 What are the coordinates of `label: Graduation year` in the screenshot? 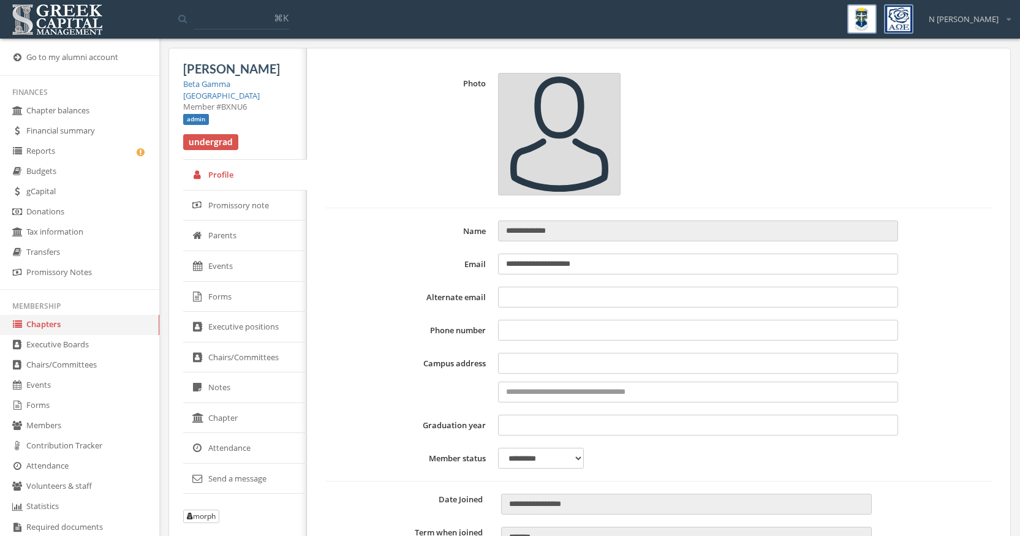 It's located at (408, 425).